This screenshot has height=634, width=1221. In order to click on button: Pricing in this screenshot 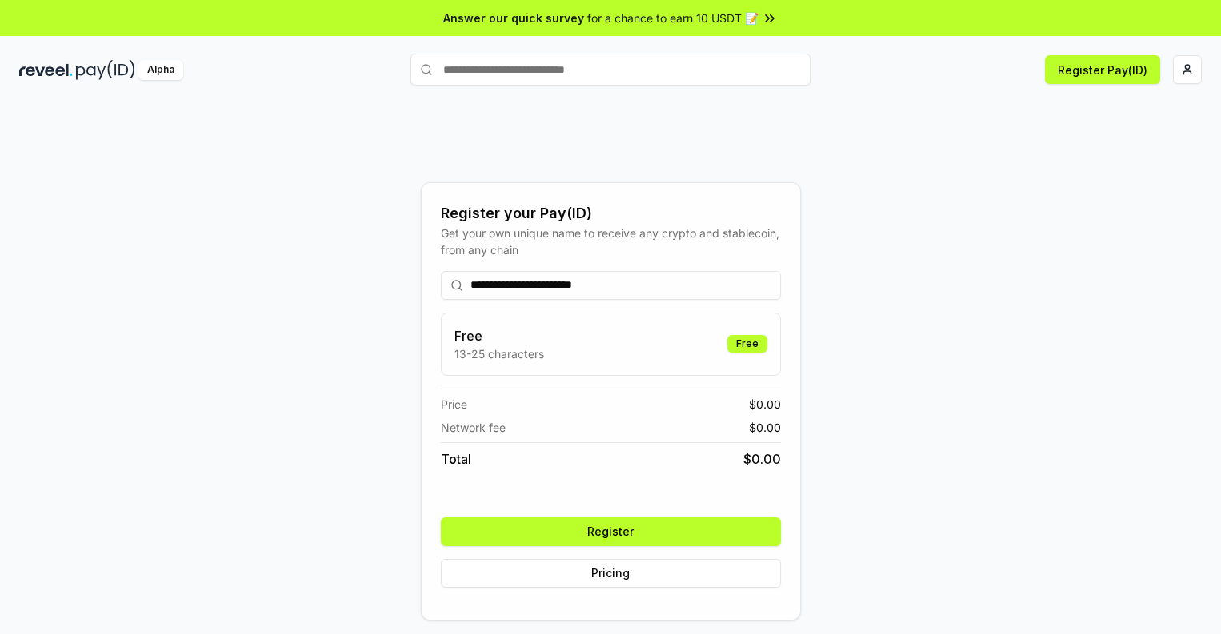, I will do `click(610, 574)`.